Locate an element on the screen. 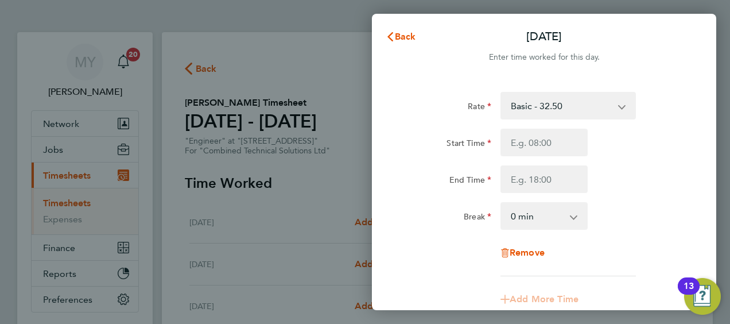 The image size is (730, 324). label: Start Time is located at coordinates (469, 145).